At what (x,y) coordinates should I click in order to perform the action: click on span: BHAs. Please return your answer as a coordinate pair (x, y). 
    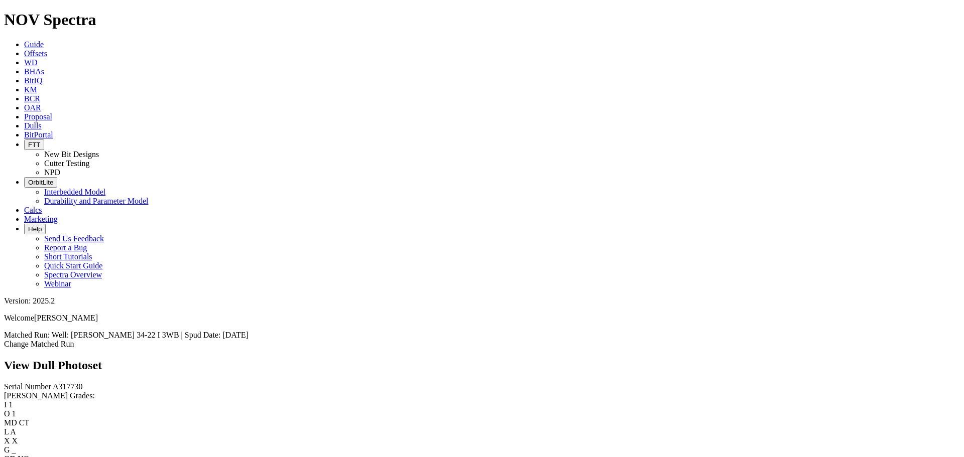
    Looking at the image, I should click on (34, 71).